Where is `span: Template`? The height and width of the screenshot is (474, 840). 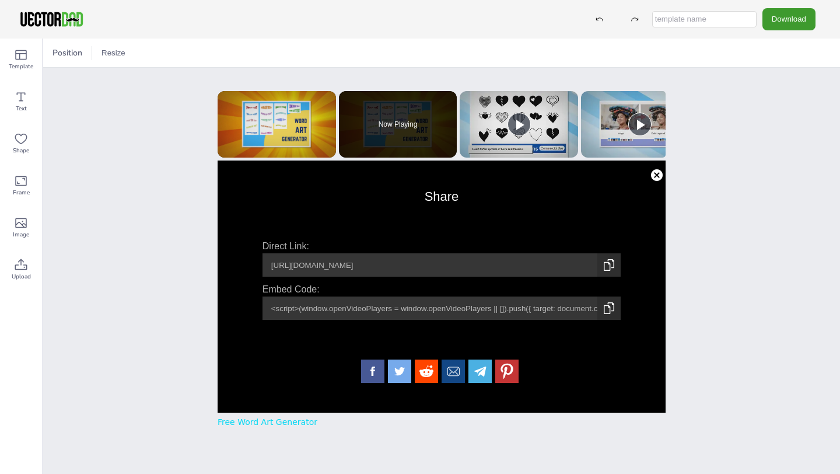
span: Template is located at coordinates (21, 66).